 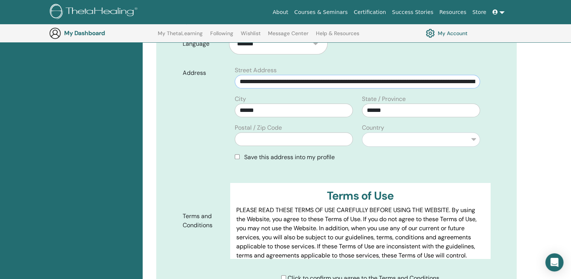 What do you see at coordinates (370, 12) in the screenshot?
I see `a: Certification` at bounding box center [370, 12].